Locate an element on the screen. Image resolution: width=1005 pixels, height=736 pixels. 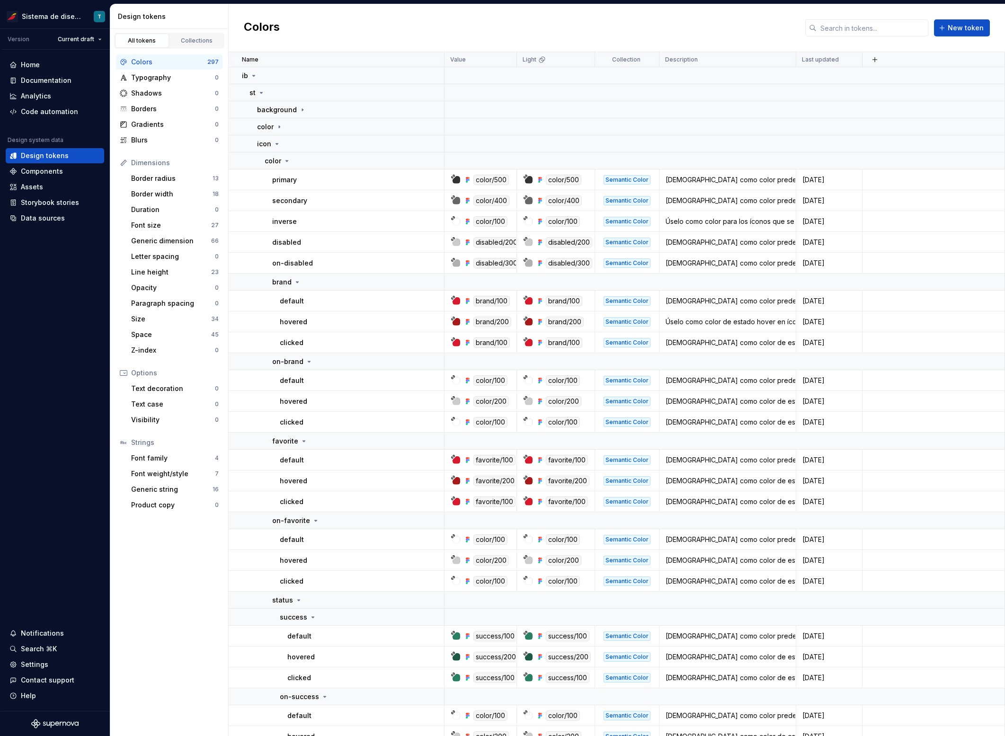
div: Colors is located at coordinates (169, 62).